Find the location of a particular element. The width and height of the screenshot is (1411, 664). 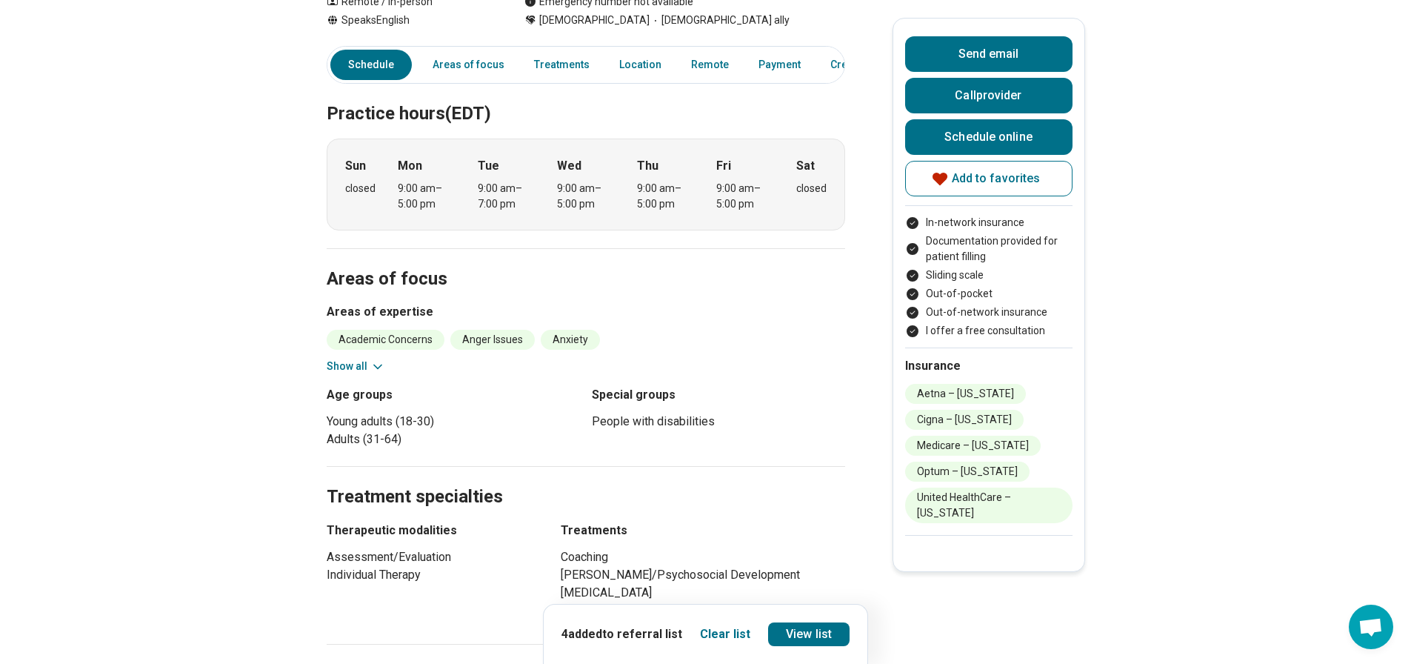

a: Treatments is located at coordinates (562, 64).